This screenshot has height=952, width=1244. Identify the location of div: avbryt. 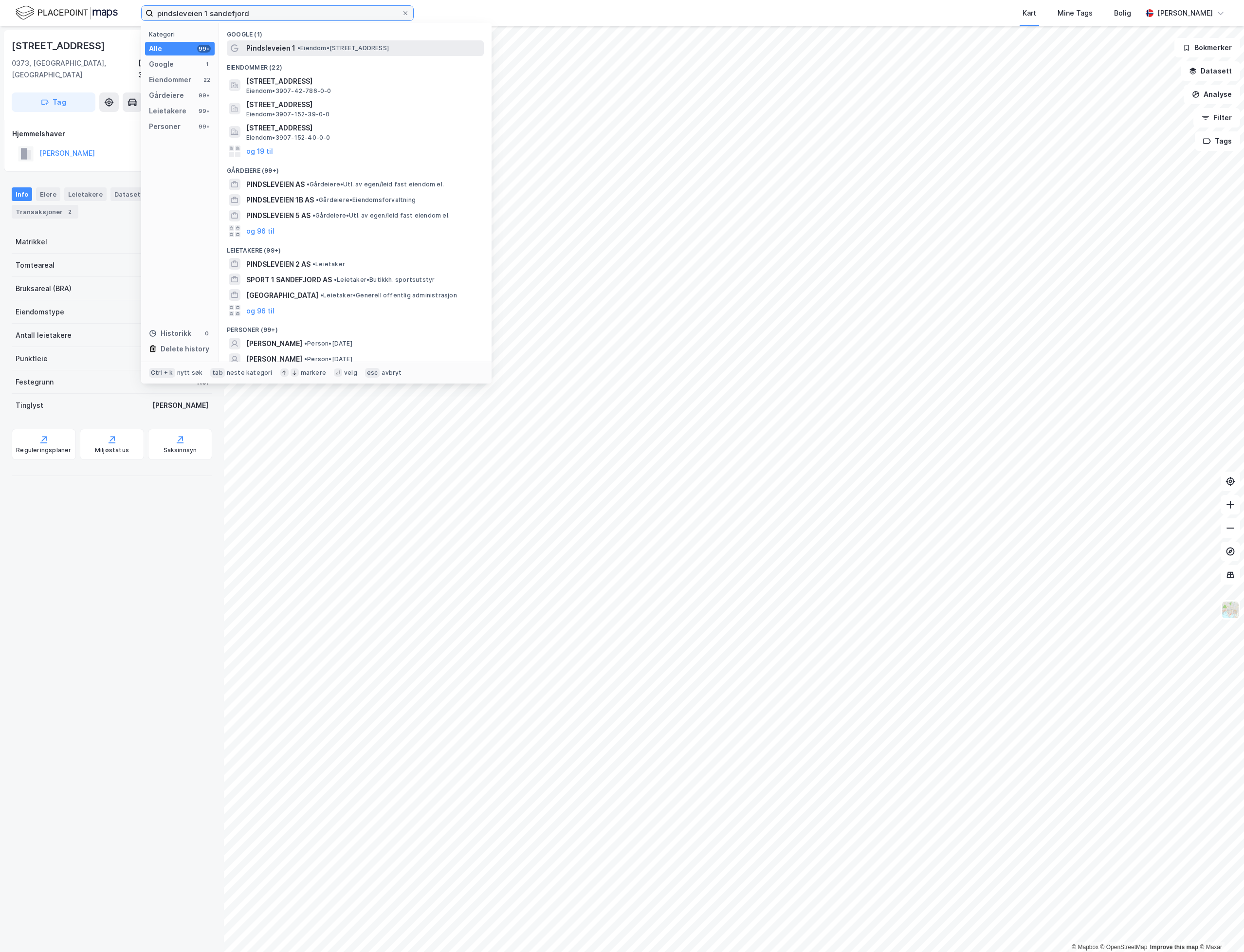
(391, 373).